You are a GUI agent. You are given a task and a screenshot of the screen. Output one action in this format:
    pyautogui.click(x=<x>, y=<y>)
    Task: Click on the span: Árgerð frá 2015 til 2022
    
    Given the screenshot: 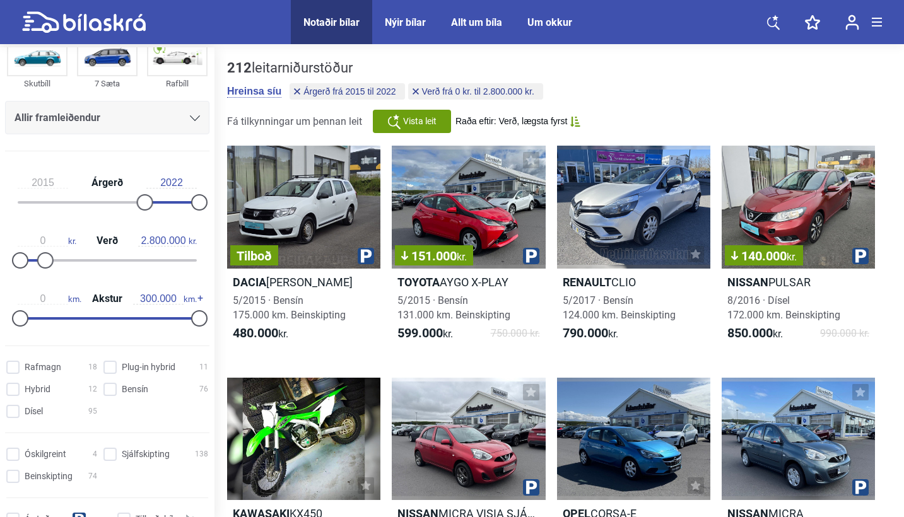 What is the action you would take?
    pyautogui.click(x=350, y=91)
    